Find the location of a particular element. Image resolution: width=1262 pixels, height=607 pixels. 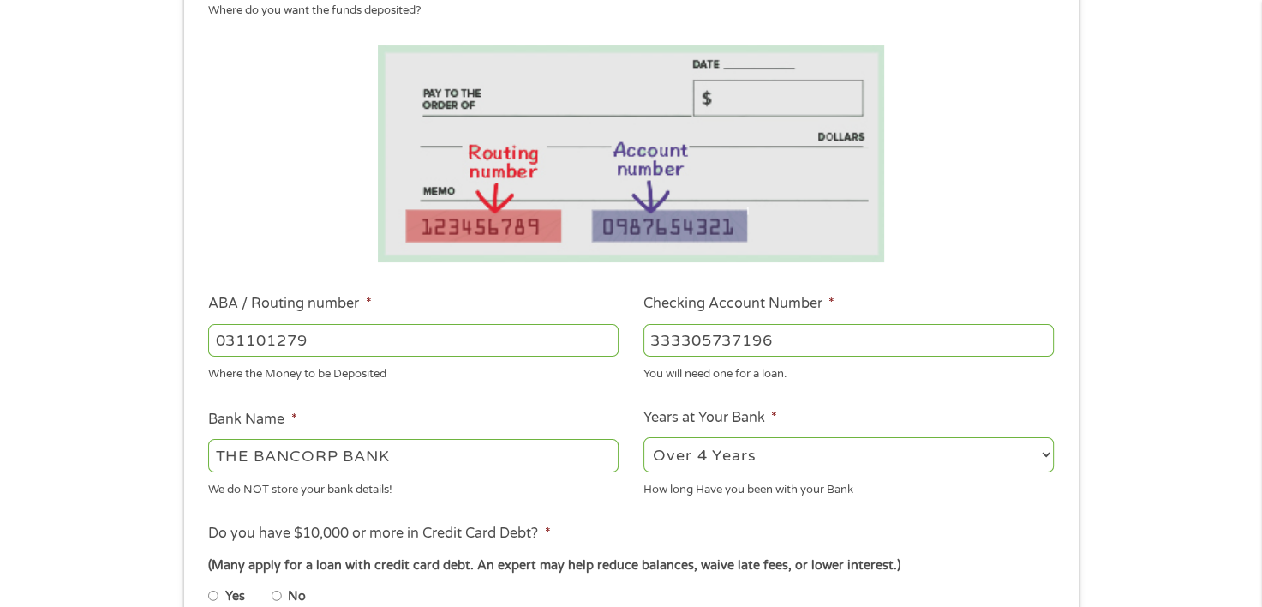

label: Bank Name is located at coordinates (252, 419).